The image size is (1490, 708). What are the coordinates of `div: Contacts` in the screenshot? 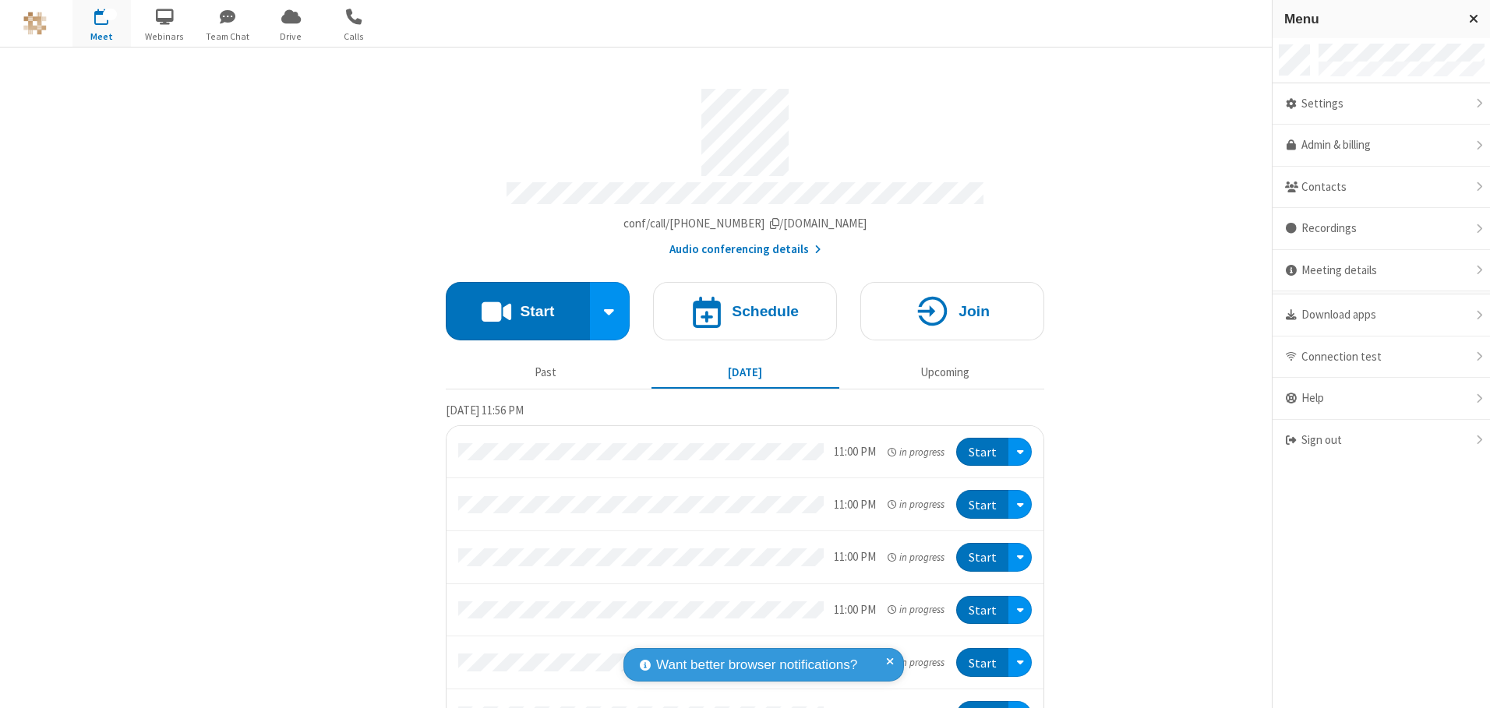 It's located at (1381, 188).